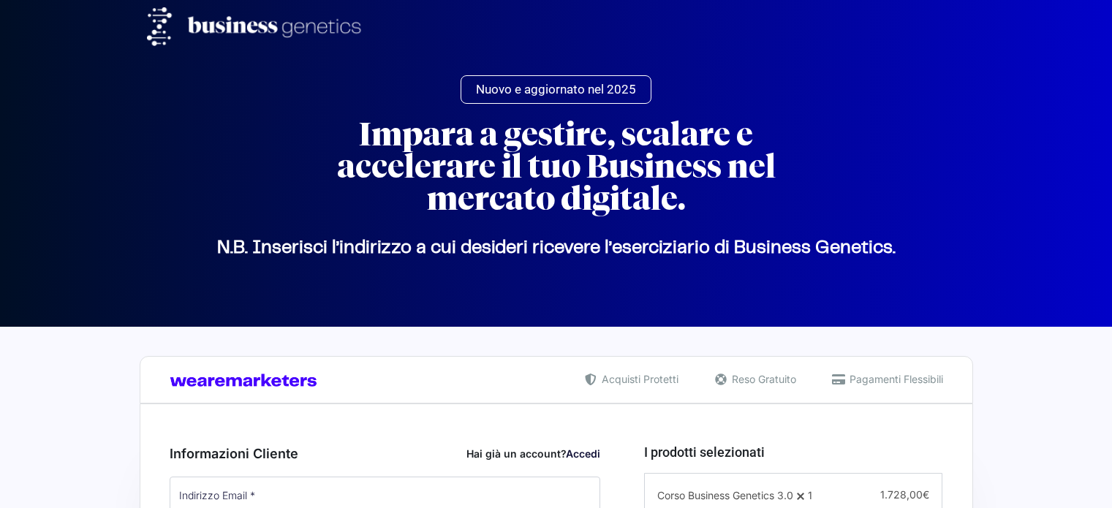  Describe the element at coordinates (533, 453) in the screenshot. I see `div: Hai già un account?` at that location.